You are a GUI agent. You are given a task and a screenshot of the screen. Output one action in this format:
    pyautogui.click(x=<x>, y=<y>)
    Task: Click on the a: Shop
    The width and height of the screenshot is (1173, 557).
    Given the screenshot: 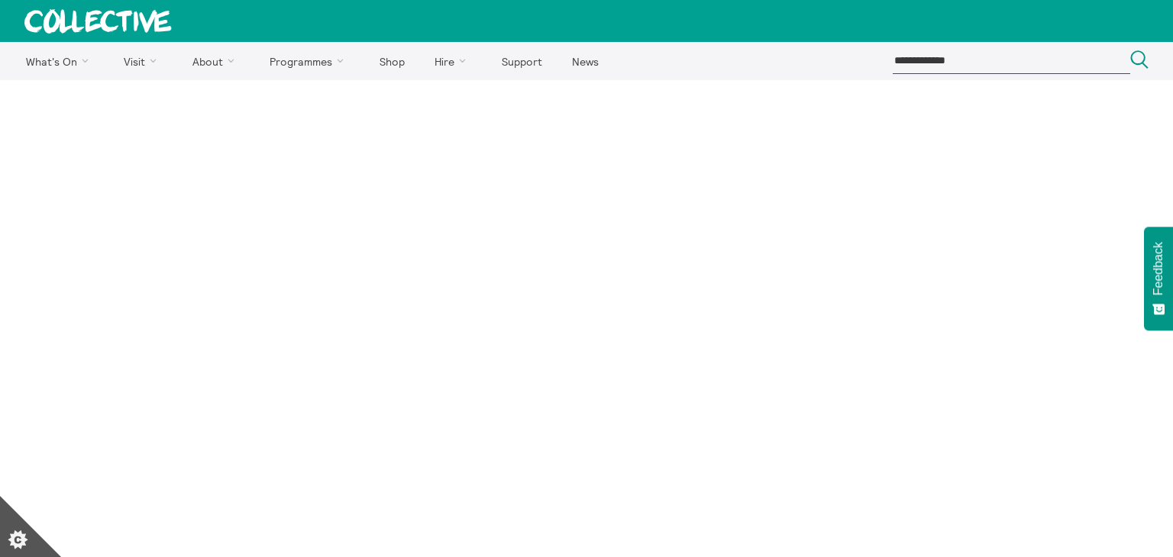 What is the action you would take?
    pyautogui.click(x=392, y=61)
    